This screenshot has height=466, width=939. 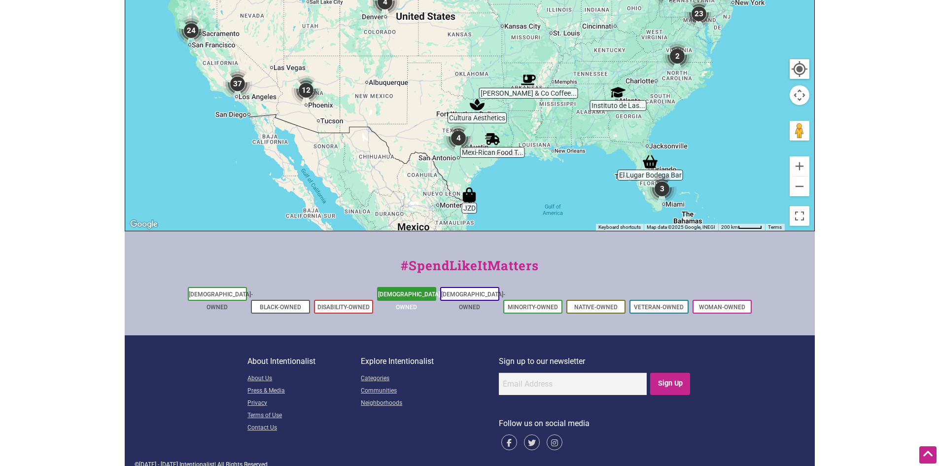 I want to click on div: #SpendLikeItMatters, so click(x=470, y=270).